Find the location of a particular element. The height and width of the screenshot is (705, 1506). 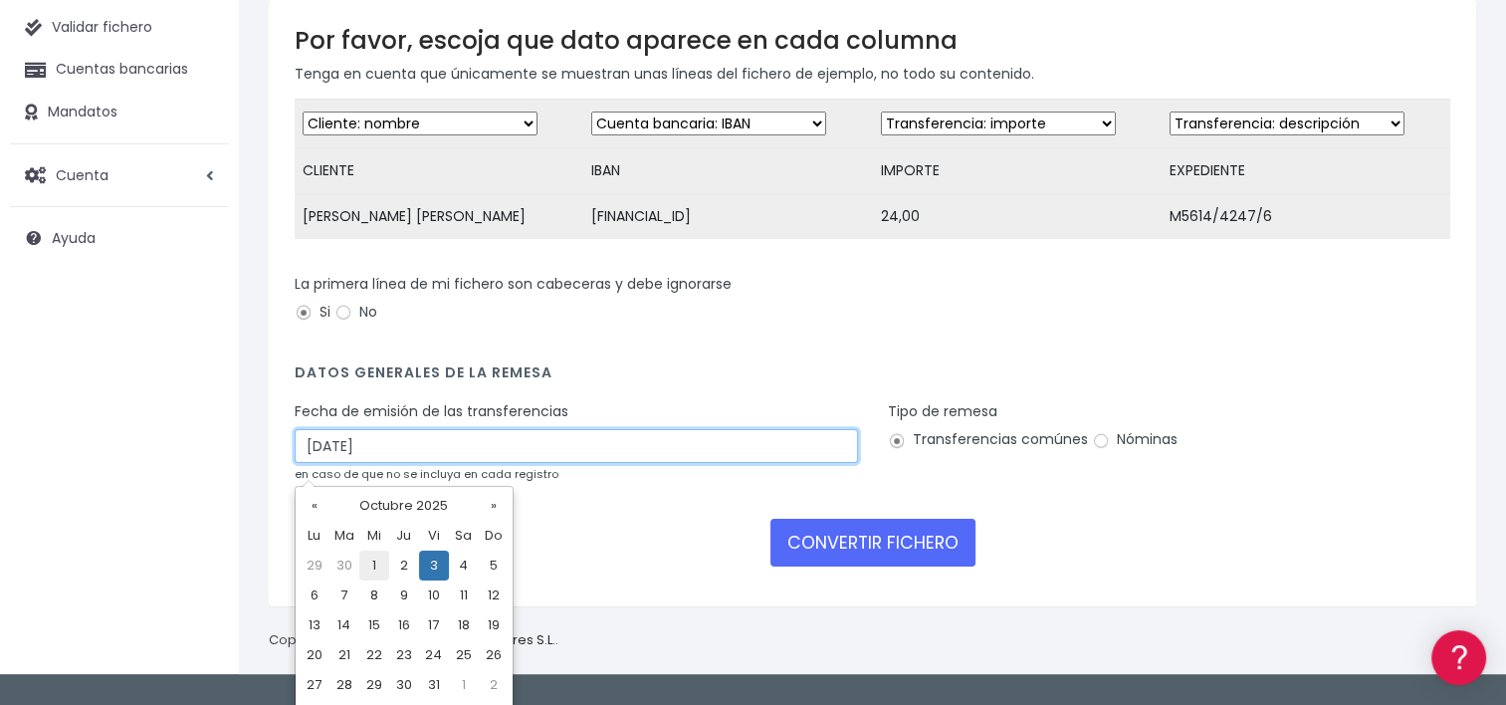

td: 5 is located at coordinates (494, 566).